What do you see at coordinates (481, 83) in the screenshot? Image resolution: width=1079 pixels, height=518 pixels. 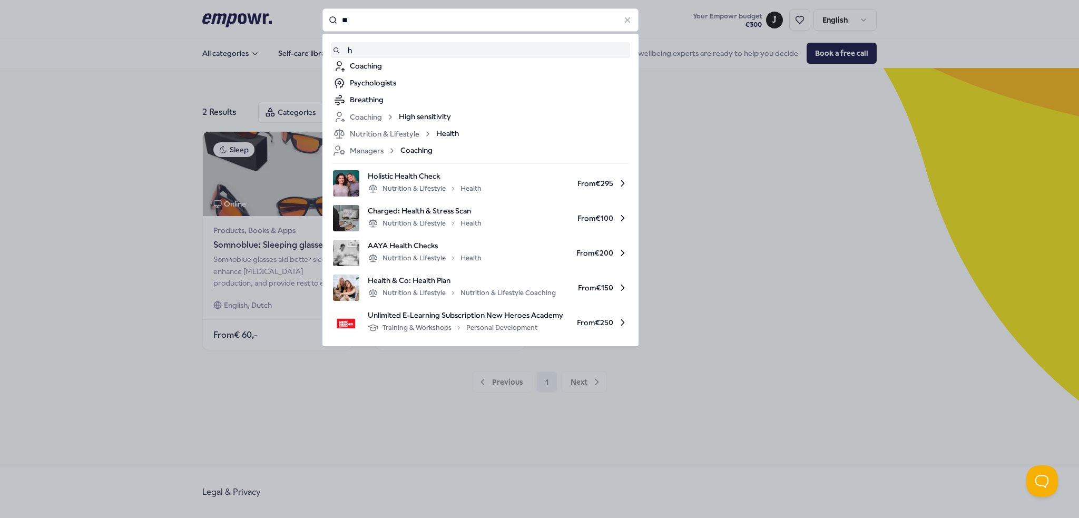 I see `a: Psychologists` at bounding box center [481, 83].